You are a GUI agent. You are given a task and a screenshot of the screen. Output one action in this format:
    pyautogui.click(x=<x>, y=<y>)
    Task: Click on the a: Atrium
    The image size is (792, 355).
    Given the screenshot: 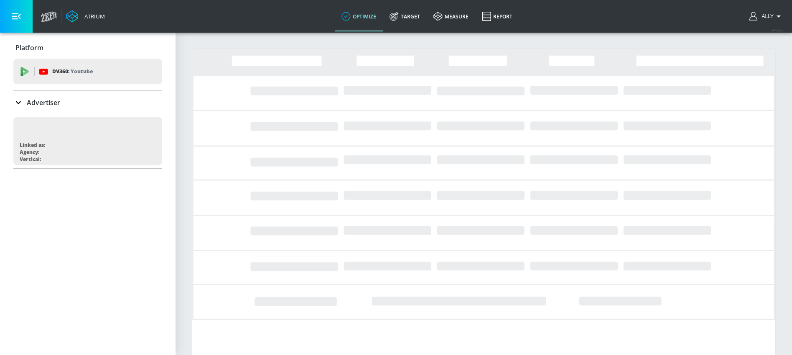 What is the action you would take?
    pyautogui.click(x=85, y=16)
    